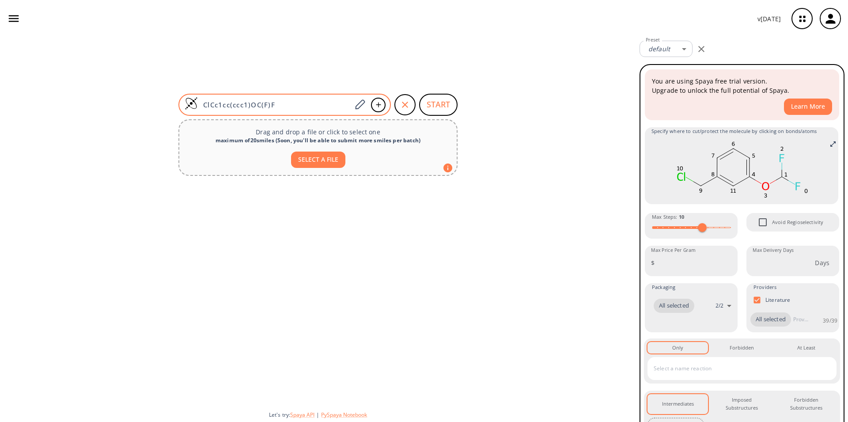 The height and width of the screenshot is (422, 848). I want to click on button: Imposed Substructures, so click(741, 404).